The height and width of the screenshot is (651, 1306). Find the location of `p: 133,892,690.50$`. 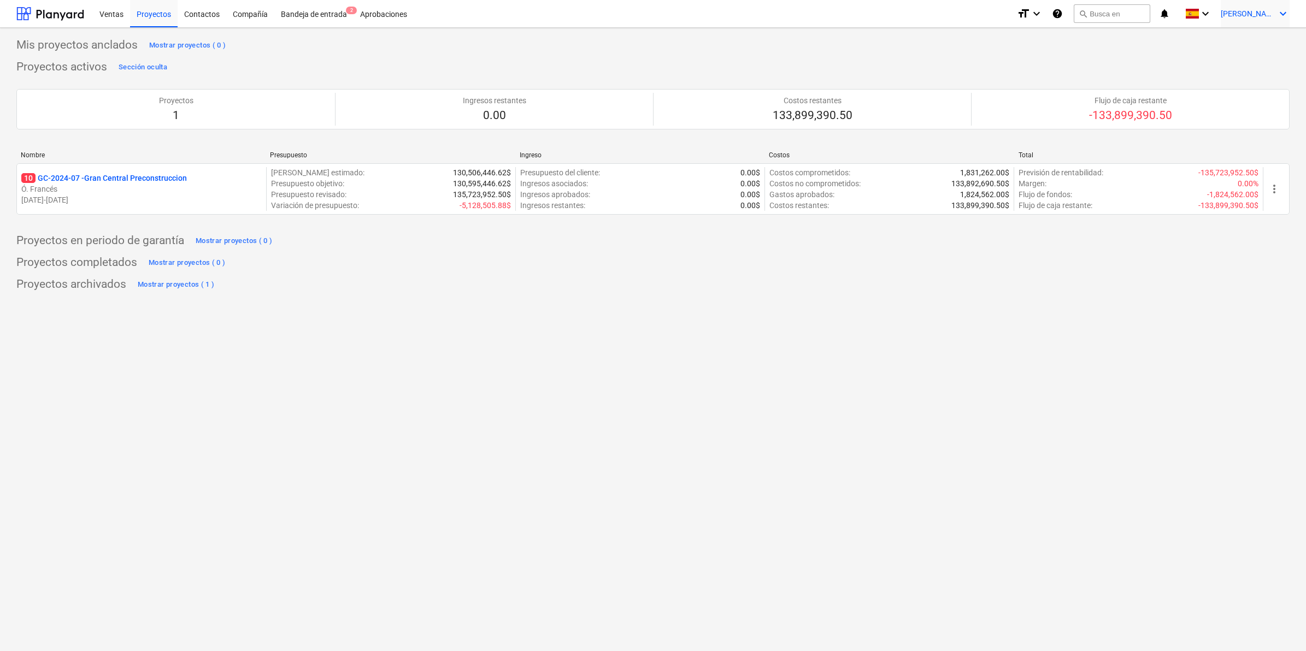

p: 133,892,690.50$ is located at coordinates (980, 184).